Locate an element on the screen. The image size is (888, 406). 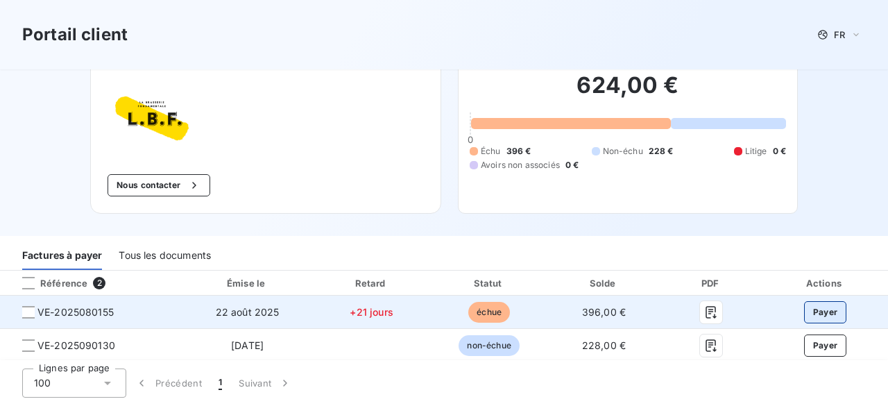
div: Solde is located at coordinates (604, 283).